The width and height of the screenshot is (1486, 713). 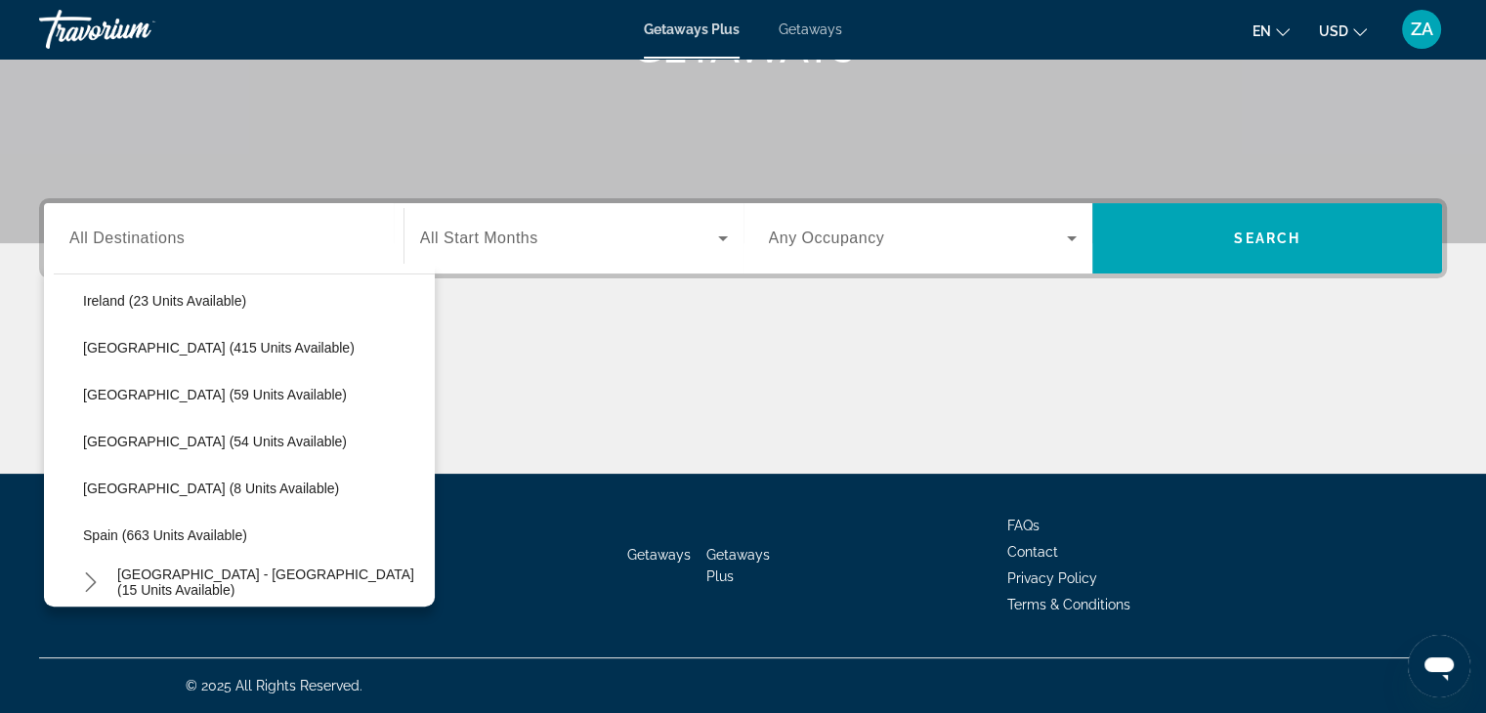 I want to click on button: Change language, so click(x=1271, y=30).